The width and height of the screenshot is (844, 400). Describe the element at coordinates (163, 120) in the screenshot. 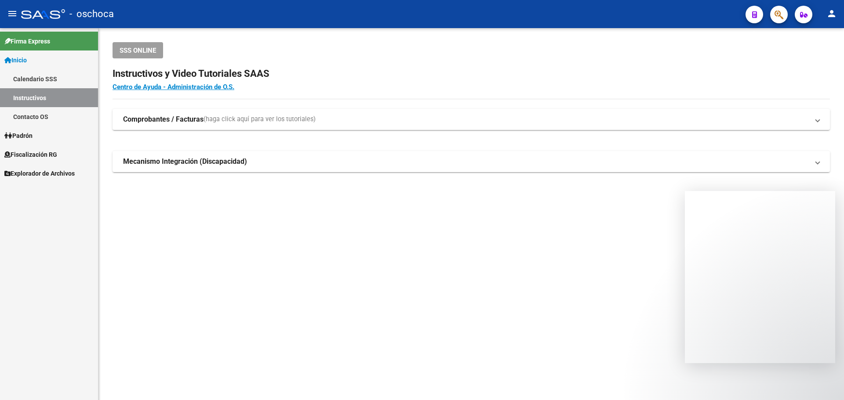

I see `strong: Comprobantes / Facturas` at that location.